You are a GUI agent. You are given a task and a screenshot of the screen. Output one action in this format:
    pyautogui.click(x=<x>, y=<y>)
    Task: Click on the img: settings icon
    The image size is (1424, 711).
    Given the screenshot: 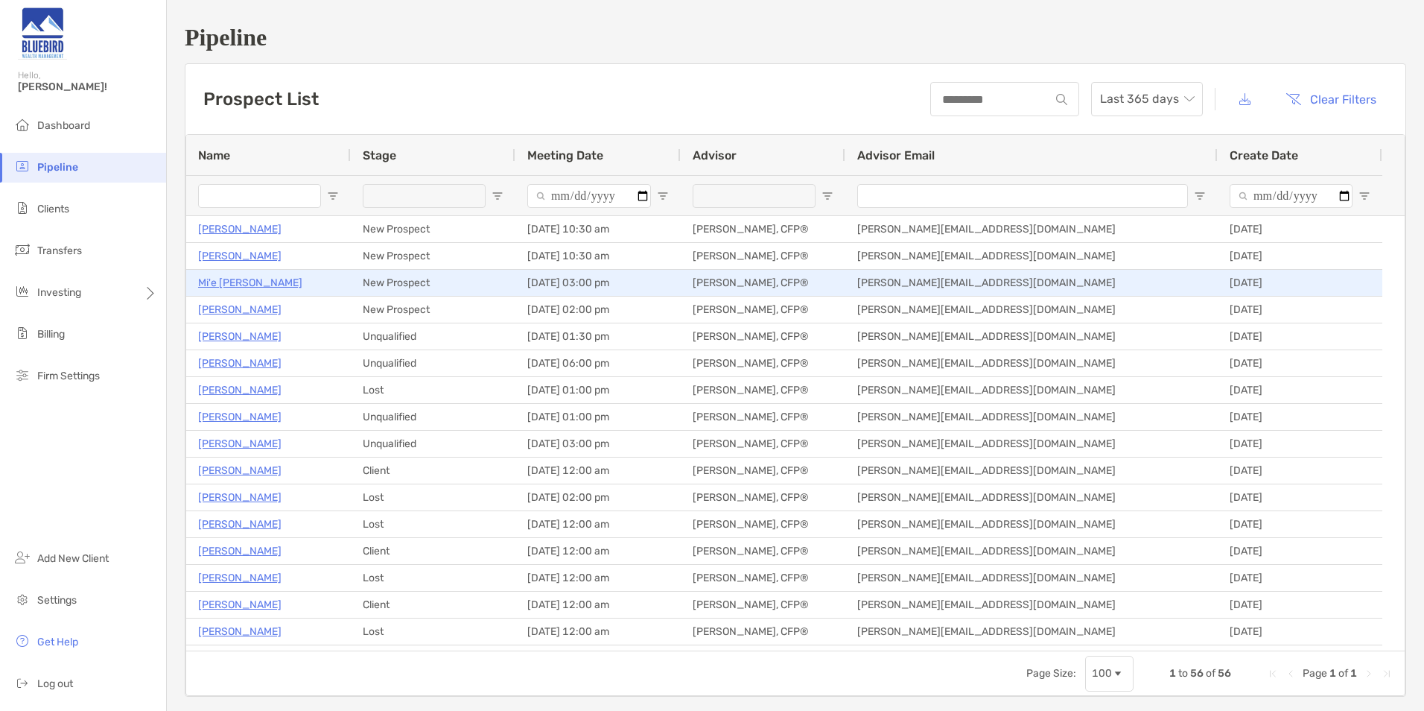 What is the action you would take?
    pyautogui.click(x=22, y=599)
    